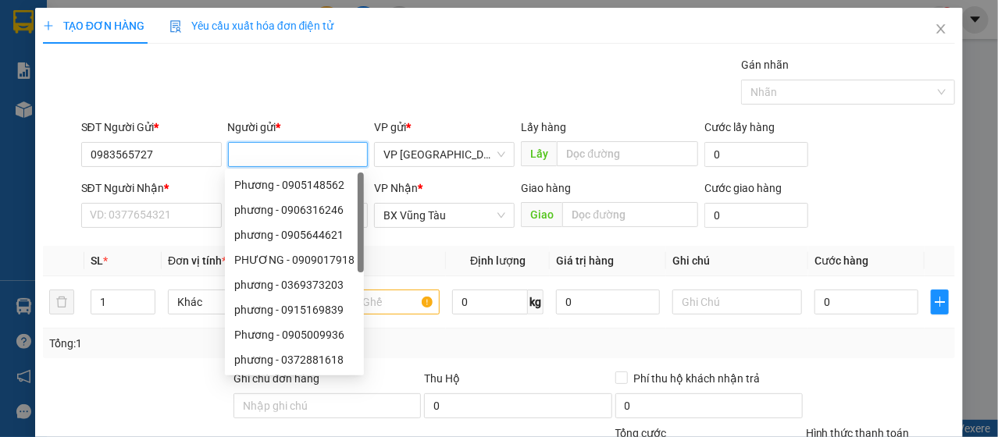  What do you see at coordinates (94, 26) in the screenshot?
I see `span: TẠO ĐƠN HÀNG` at bounding box center [94, 26].